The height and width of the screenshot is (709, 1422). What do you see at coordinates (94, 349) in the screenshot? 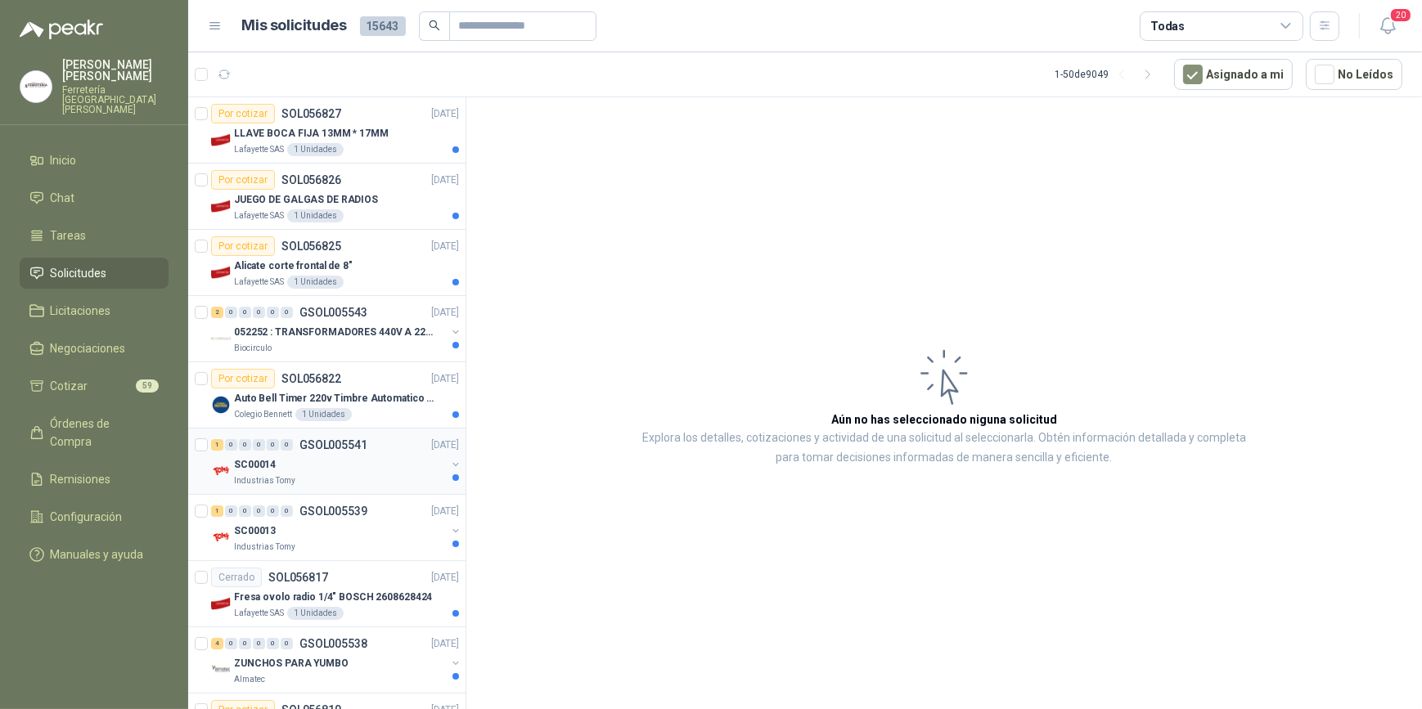
I see `a: Negociaciones` at bounding box center [94, 349].